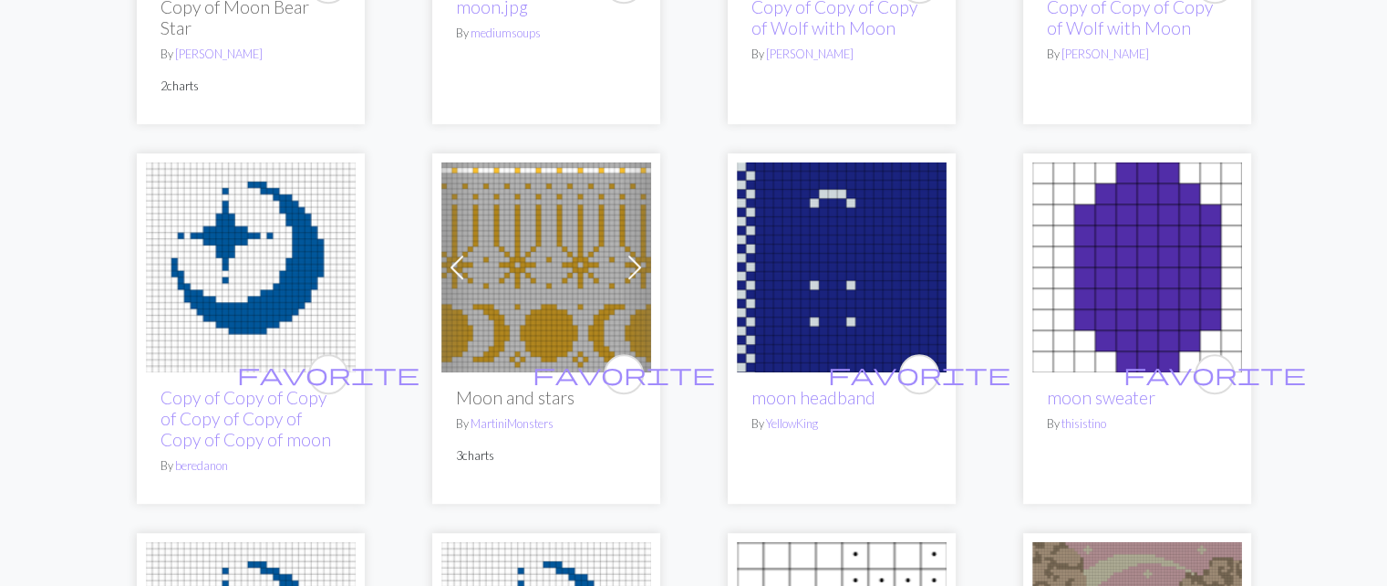 Image resolution: width=1387 pixels, height=586 pixels. Describe the element at coordinates (546, 397) in the screenshot. I see `h2: Moon and stars` at that location.